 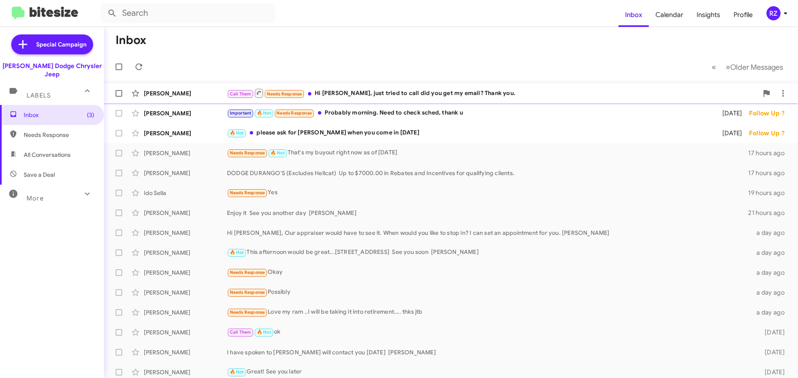 What do you see at coordinates (47, 155) in the screenshot?
I see `span: All Conversations` at bounding box center [47, 155].